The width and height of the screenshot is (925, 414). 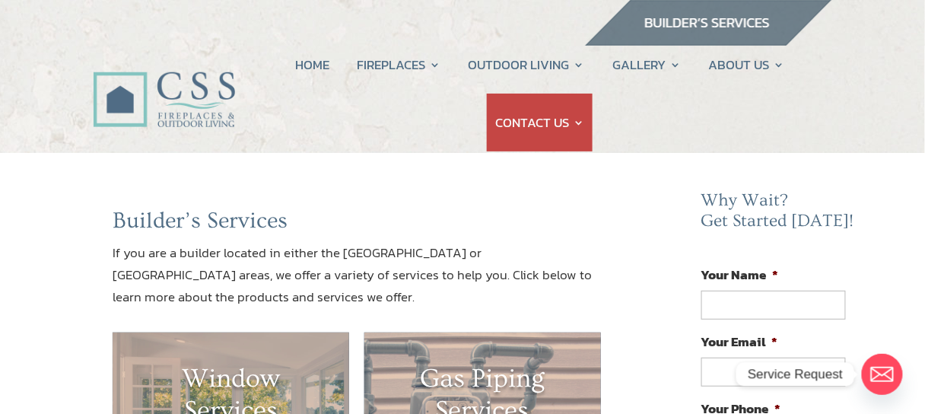 I want to click on label: Your Email, so click(x=739, y=341).